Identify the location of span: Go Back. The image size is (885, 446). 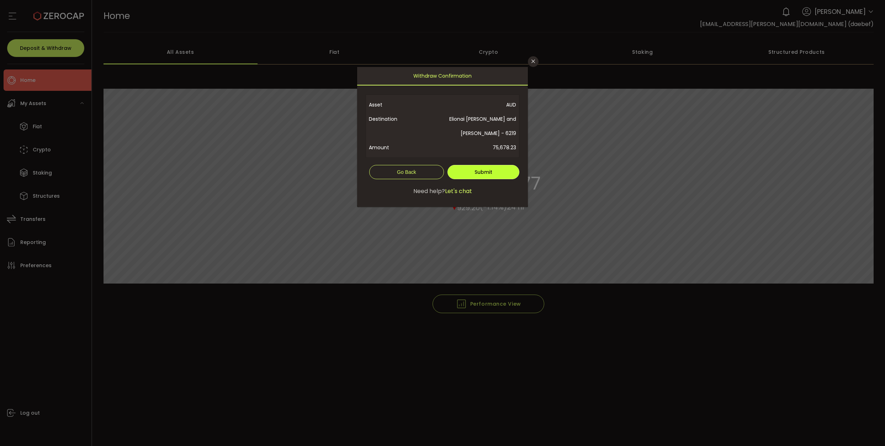
(407, 172).